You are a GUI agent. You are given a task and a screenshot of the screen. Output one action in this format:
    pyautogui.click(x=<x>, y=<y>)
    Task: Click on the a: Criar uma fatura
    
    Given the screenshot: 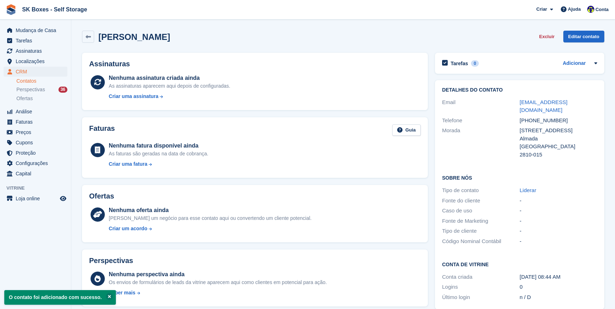 What is the action you would take?
    pyautogui.click(x=158, y=164)
    